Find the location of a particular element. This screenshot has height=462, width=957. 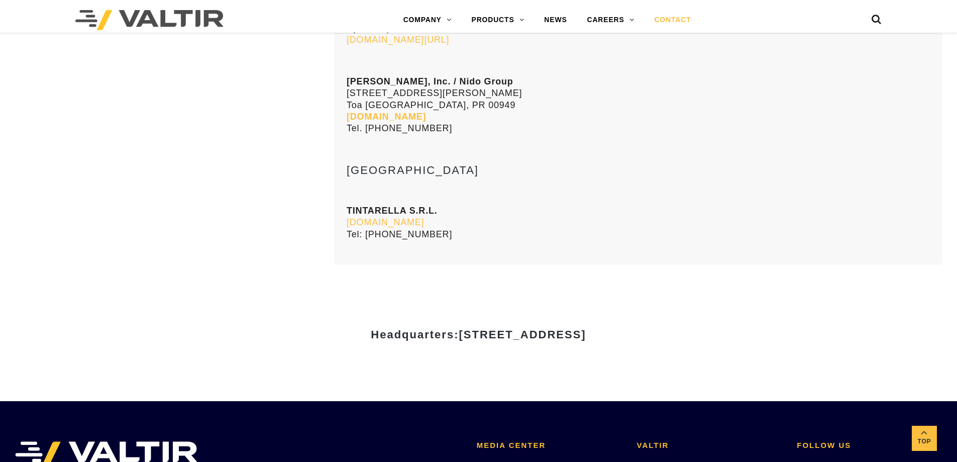

h2: FOLLOW US is located at coordinates (870, 445).